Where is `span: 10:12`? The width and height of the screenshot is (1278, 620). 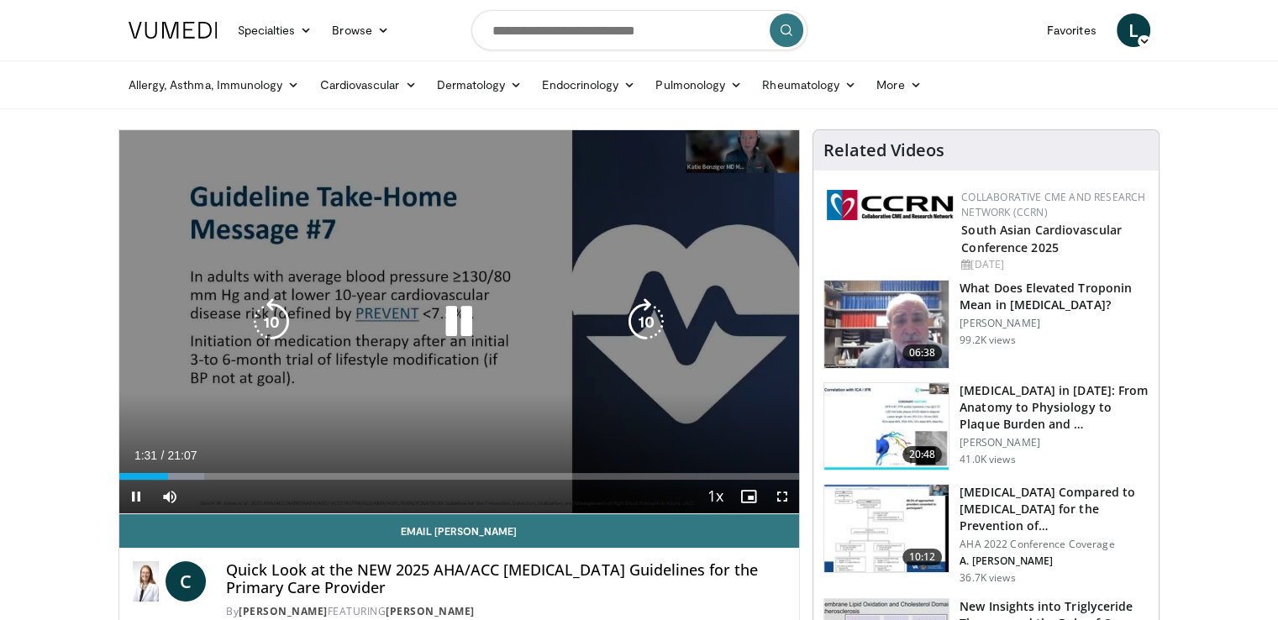
span: 10:12 is located at coordinates (922, 557).